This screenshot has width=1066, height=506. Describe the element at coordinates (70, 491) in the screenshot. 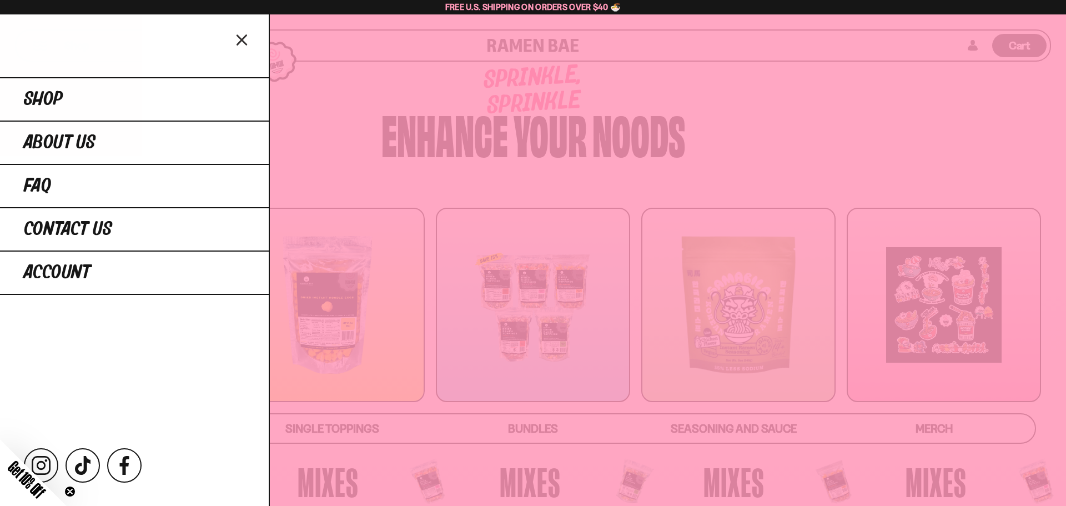

I see `button: Close teaser` at that location.